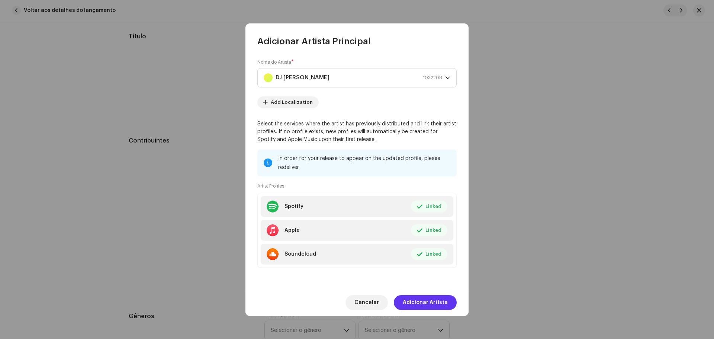 Image resolution: width=714 pixels, height=339 pixels. I want to click on span: 1032208, so click(432, 78).